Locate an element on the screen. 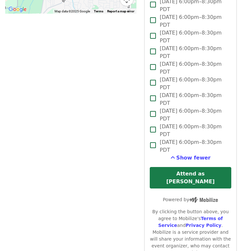 The height and width of the screenshot is (251, 242). span: Powered by is located at coordinates (191, 199).